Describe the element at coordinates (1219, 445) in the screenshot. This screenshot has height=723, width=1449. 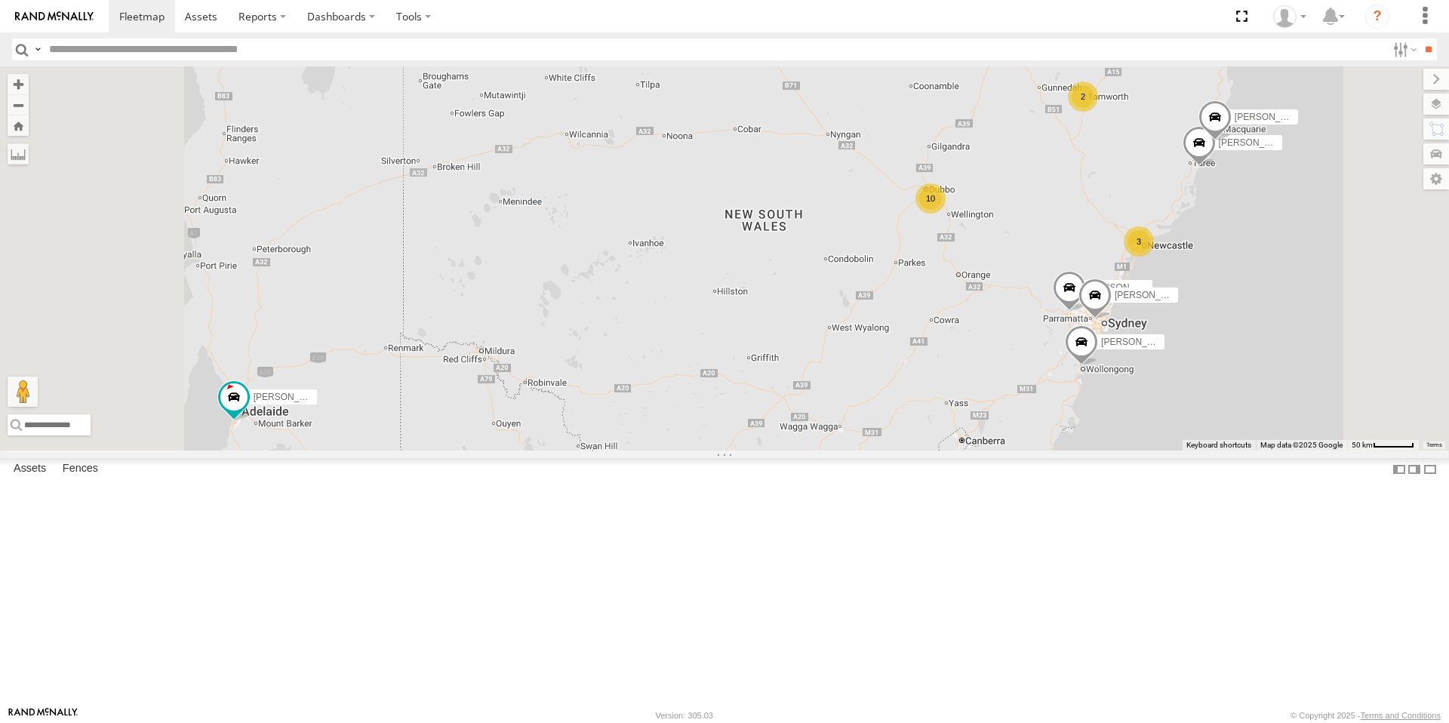
I see `button: Keyboard shortcuts` at that location.